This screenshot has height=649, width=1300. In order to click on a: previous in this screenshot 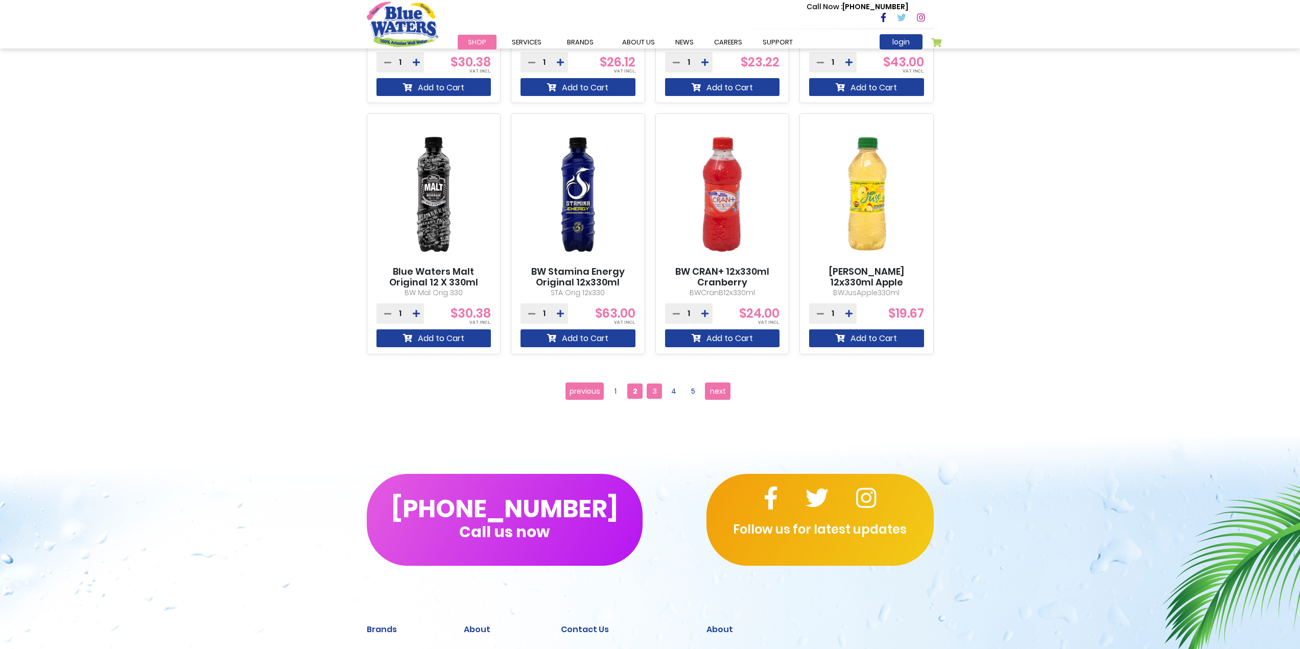, I will do `click(584, 391)`.